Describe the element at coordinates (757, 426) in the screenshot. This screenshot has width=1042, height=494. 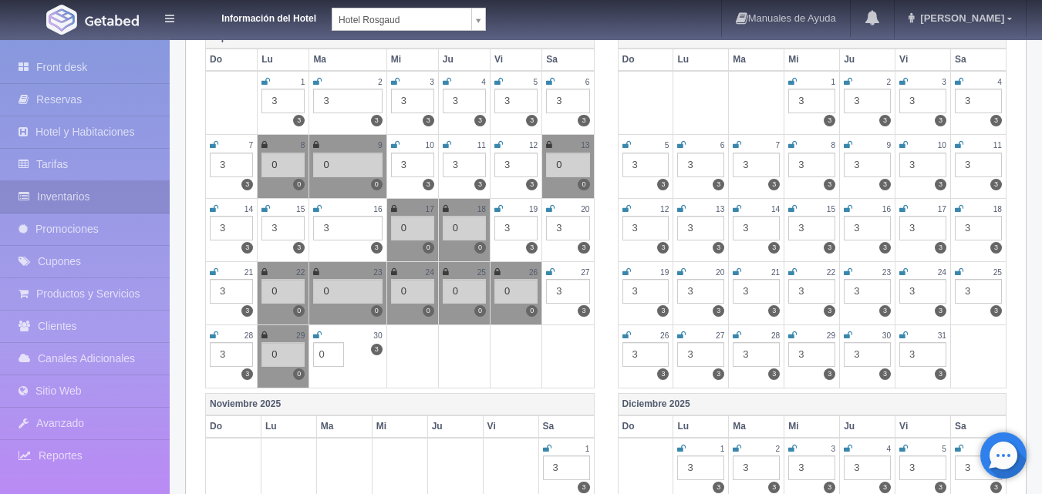
I see `th: Ma` at that location.